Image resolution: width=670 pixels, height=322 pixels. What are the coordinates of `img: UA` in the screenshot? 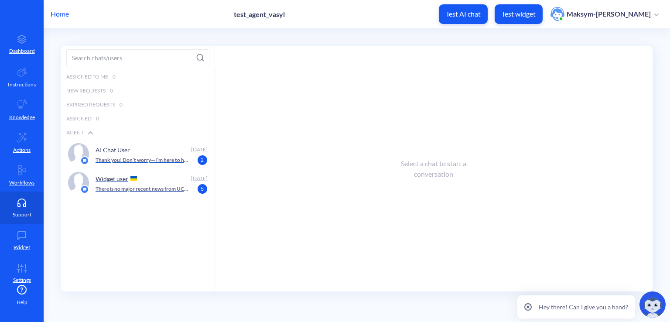 It's located at (134, 179).